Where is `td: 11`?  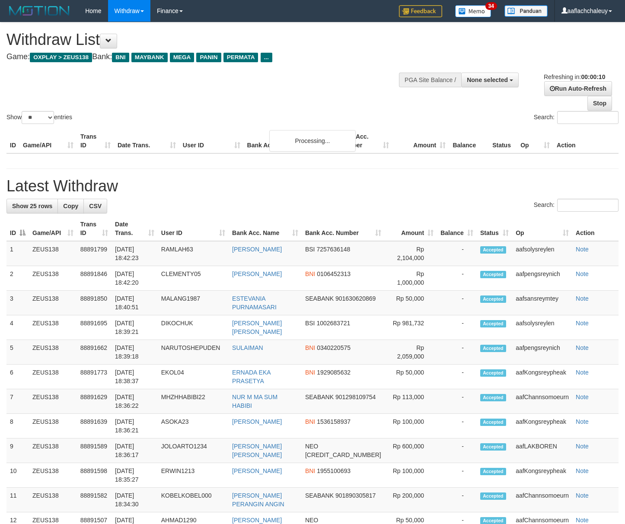
td: 11 is located at coordinates (18, 500).